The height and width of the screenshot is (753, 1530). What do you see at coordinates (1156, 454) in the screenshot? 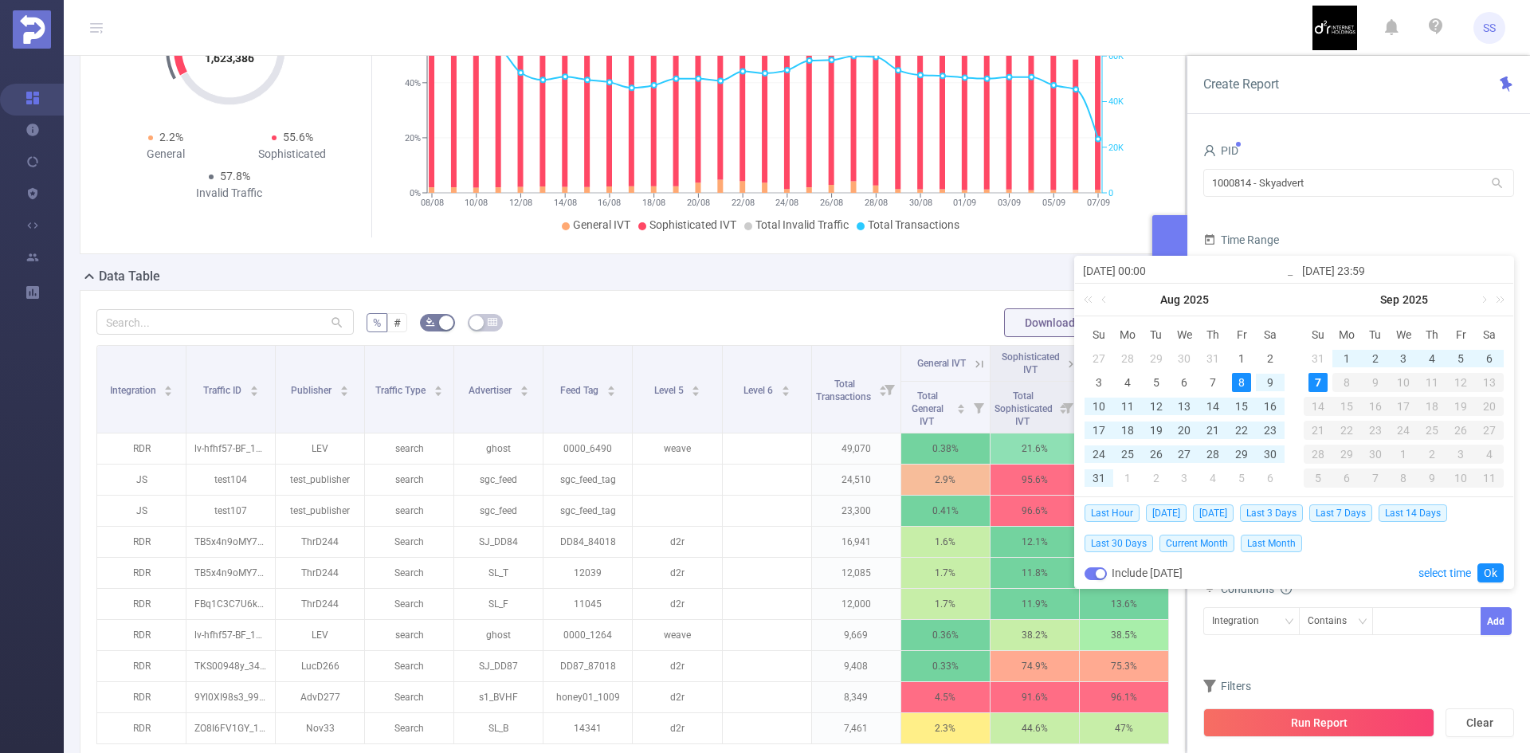
I see `td: August 26, 2025` at bounding box center [1156, 454].